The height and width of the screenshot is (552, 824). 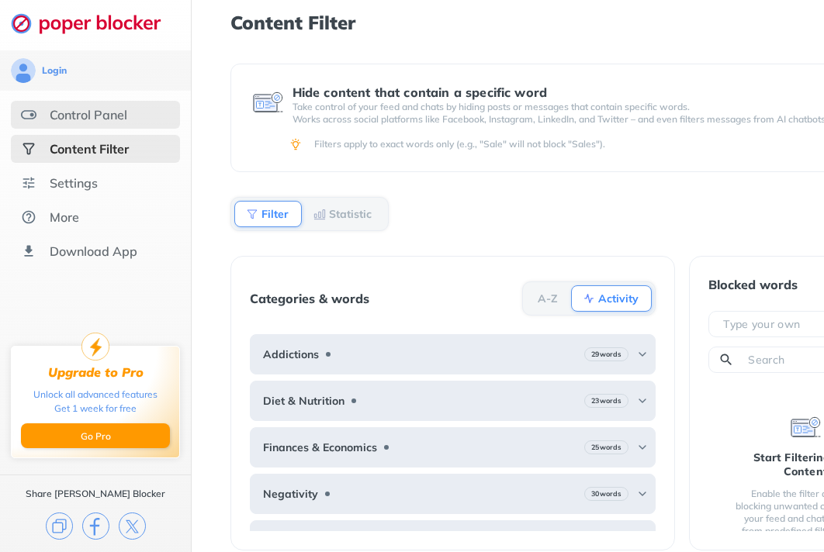 What do you see at coordinates (95, 347) in the screenshot?
I see `img: upgrade-to-pro.svg` at bounding box center [95, 347].